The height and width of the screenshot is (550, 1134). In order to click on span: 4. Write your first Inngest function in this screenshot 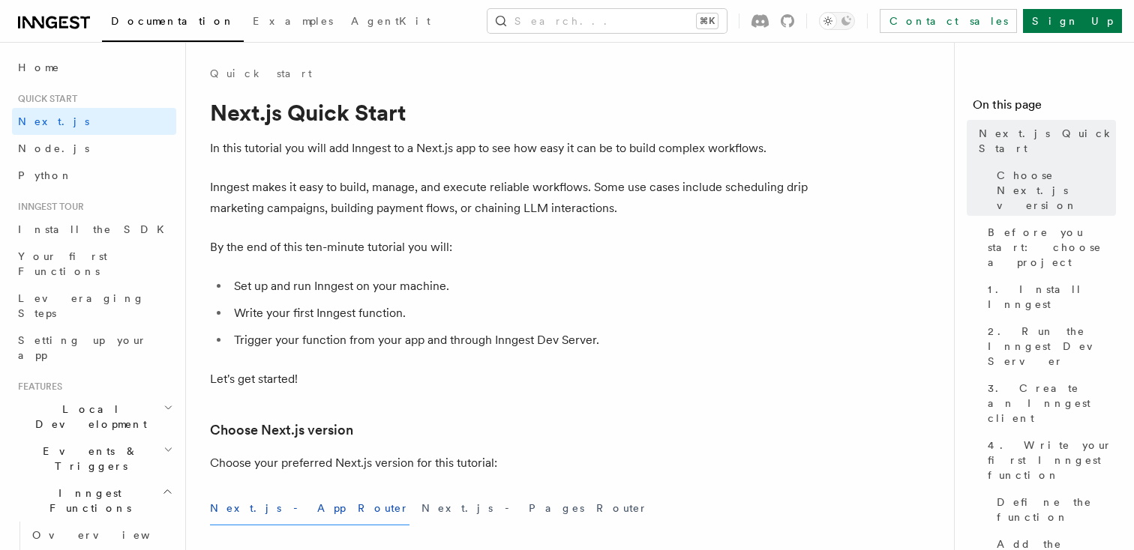, I will do `click(1051, 460)`.